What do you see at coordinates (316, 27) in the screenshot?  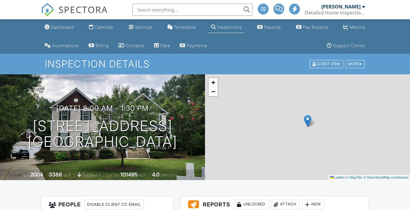 I see `div: Pay Reports` at bounding box center [316, 27].